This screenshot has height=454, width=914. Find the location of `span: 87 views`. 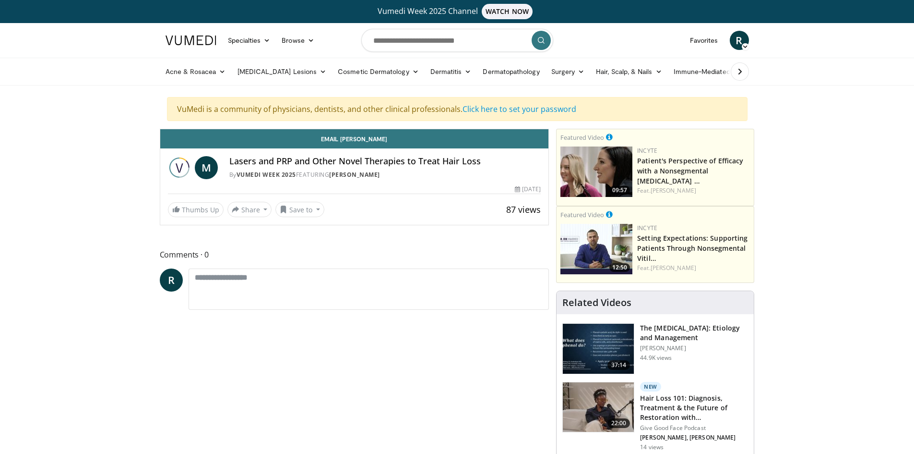

span: 87 views is located at coordinates (524, 209).